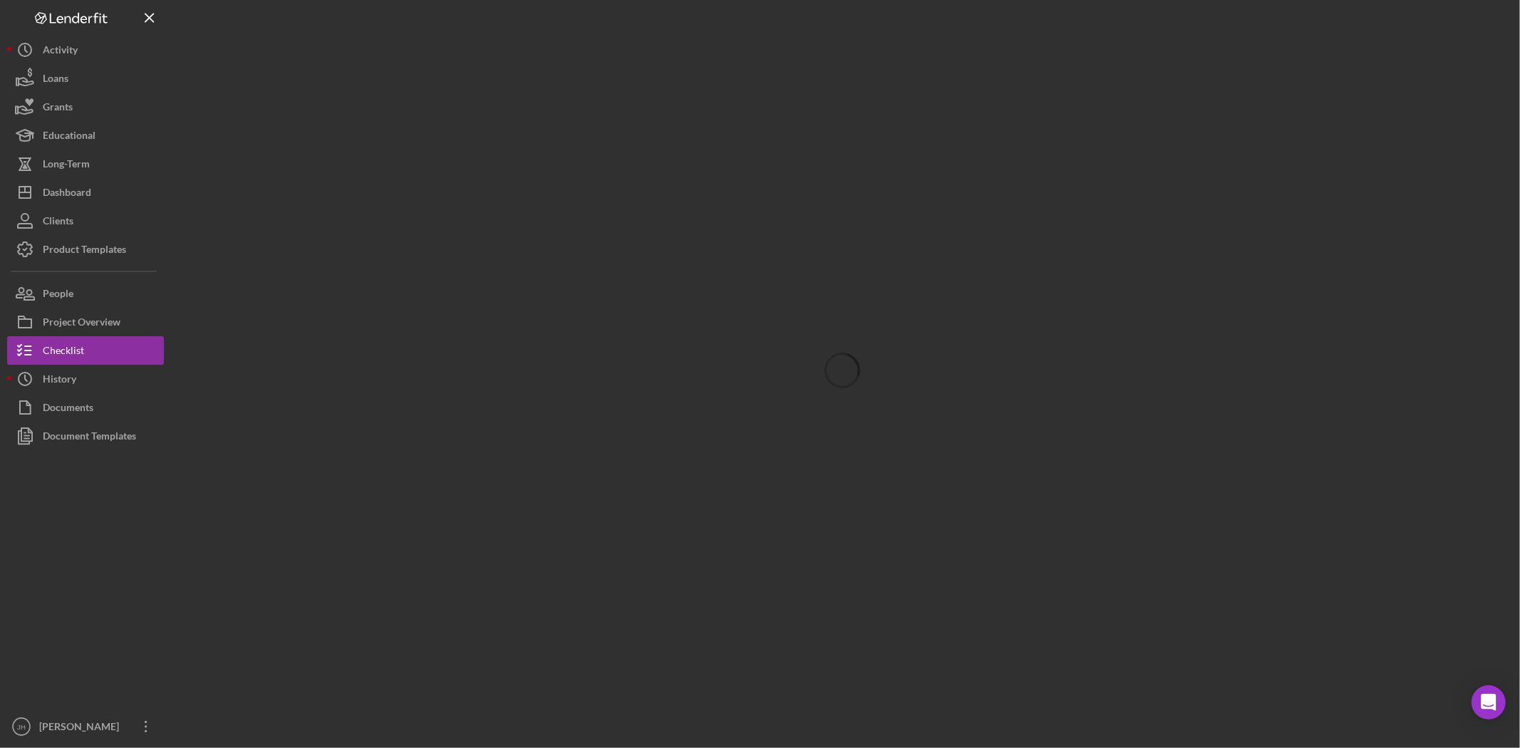 Image resolution: width=1520 pixels, height=748 pixels. Describe the element at coordinates (86, 294) in the screenshot. I see `a: People` at that location.